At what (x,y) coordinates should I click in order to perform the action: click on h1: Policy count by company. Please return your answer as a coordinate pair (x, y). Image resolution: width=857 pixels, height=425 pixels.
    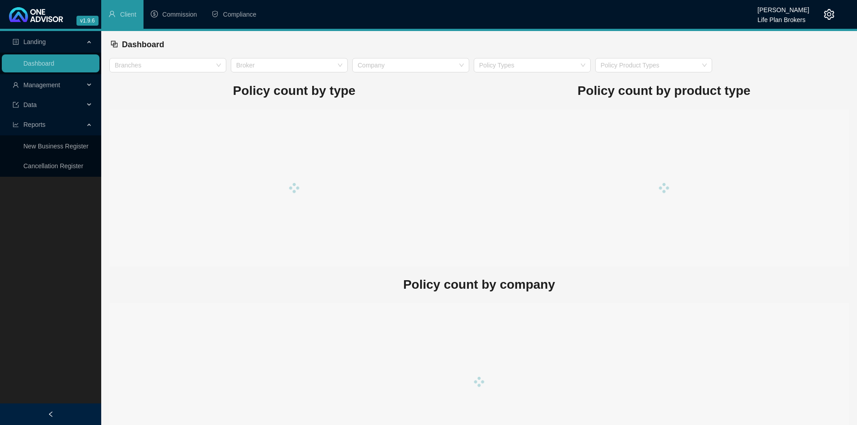
    Looking at the image, I should click on (479, 285).